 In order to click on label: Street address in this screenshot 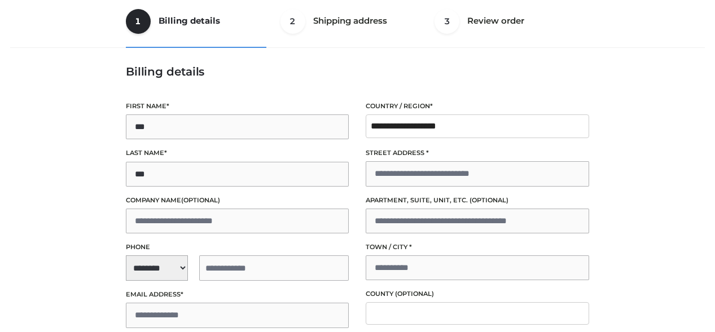, I will do `click(477, 153)`.